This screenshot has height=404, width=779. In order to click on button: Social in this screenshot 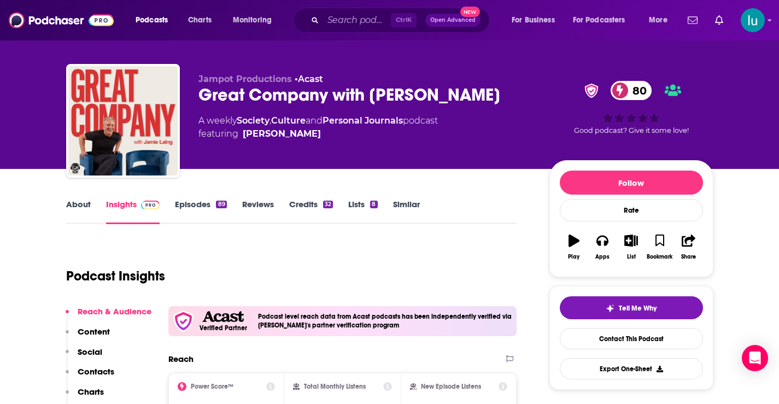, I will do `click(84, 356)`.